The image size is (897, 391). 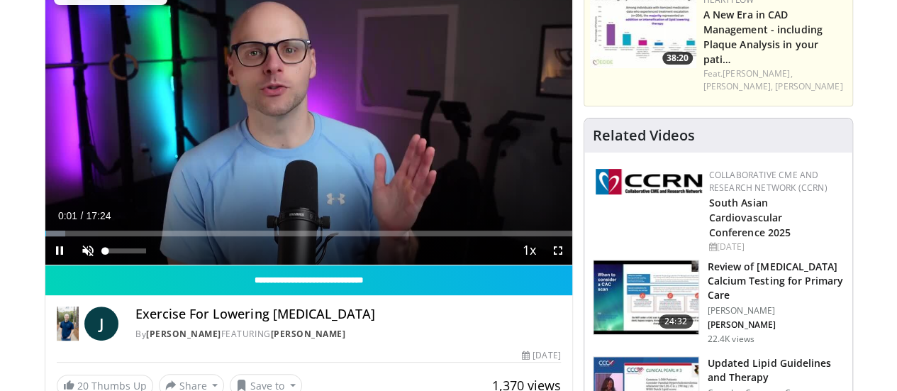 I want to click on p: 22.4K views, so click(x=731, y=339).